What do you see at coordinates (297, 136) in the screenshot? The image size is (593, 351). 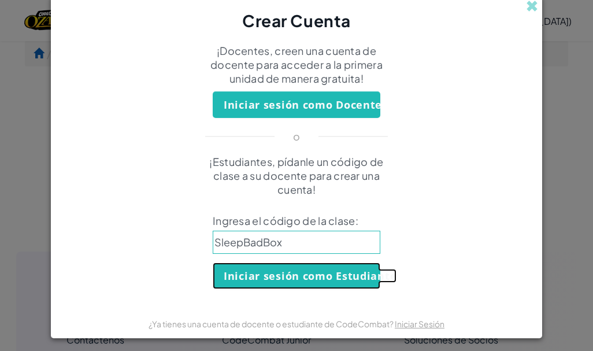 I see `p: o` at bounding box center [297, 136].